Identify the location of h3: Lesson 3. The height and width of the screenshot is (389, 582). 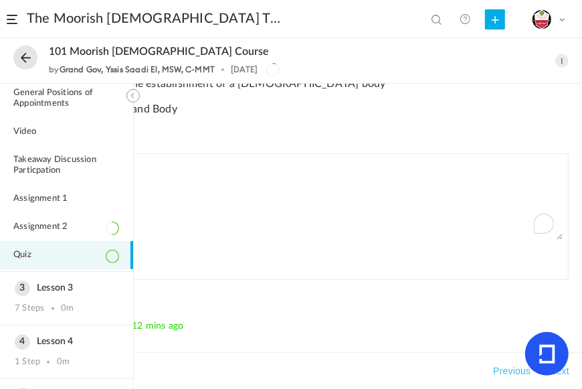
(66, 288).